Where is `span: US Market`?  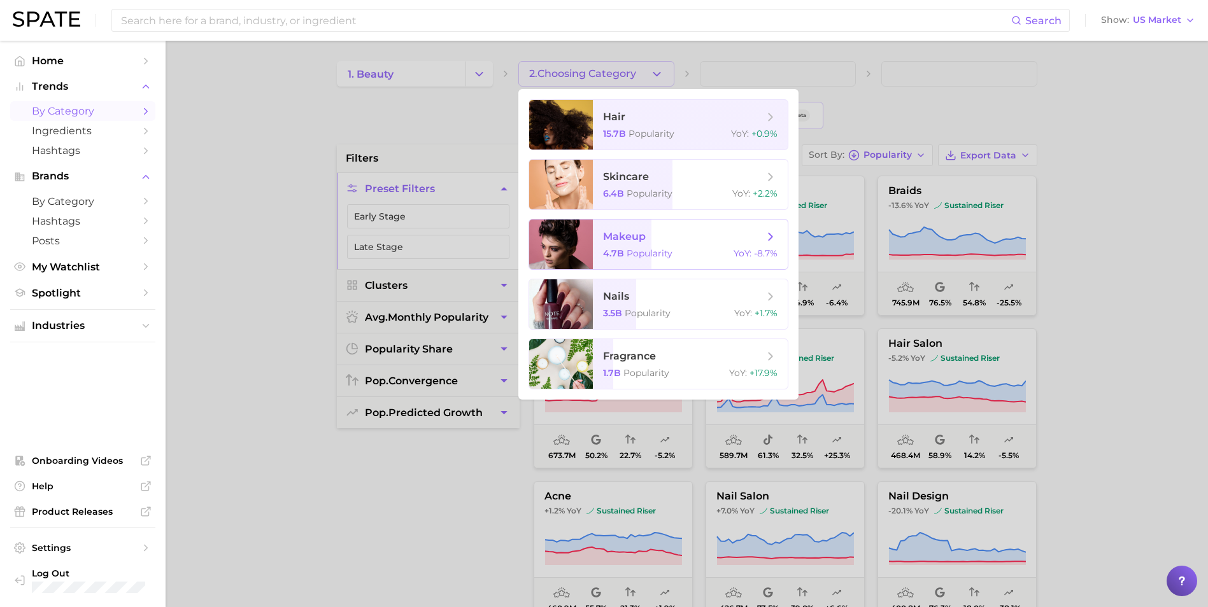
span: US Market is located at coordinates (1157, 20).